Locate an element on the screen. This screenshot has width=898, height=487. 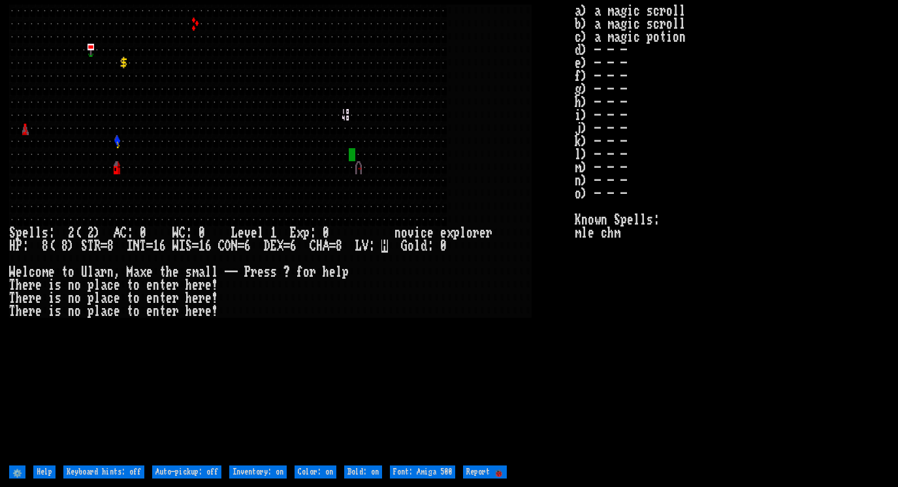
div: H is located at coordinates (12, 246).